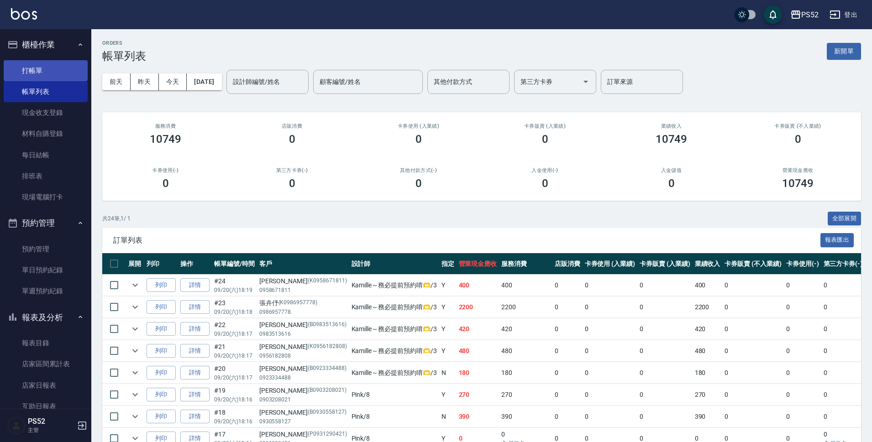 The image size is (872, 442). I want to click on td: #24, so click(234, 285).